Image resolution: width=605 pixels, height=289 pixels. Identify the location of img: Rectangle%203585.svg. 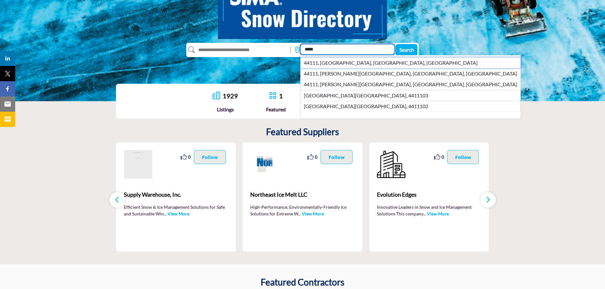
(291, 50).